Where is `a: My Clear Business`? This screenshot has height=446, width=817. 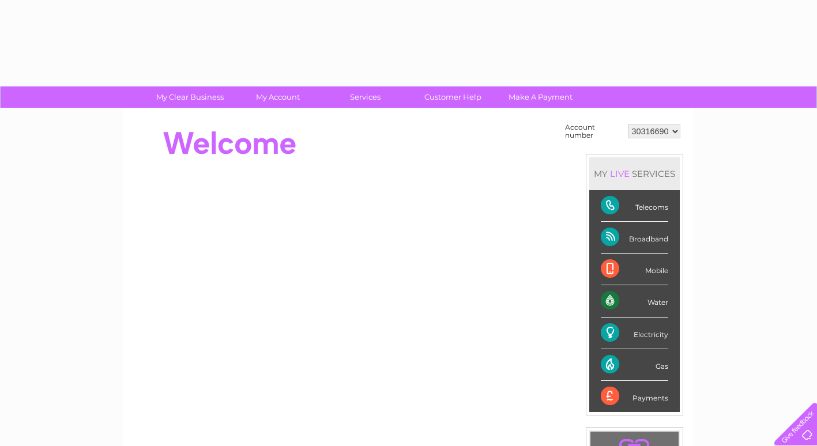 a: My Clear Business is located at coordinates (190, 97).